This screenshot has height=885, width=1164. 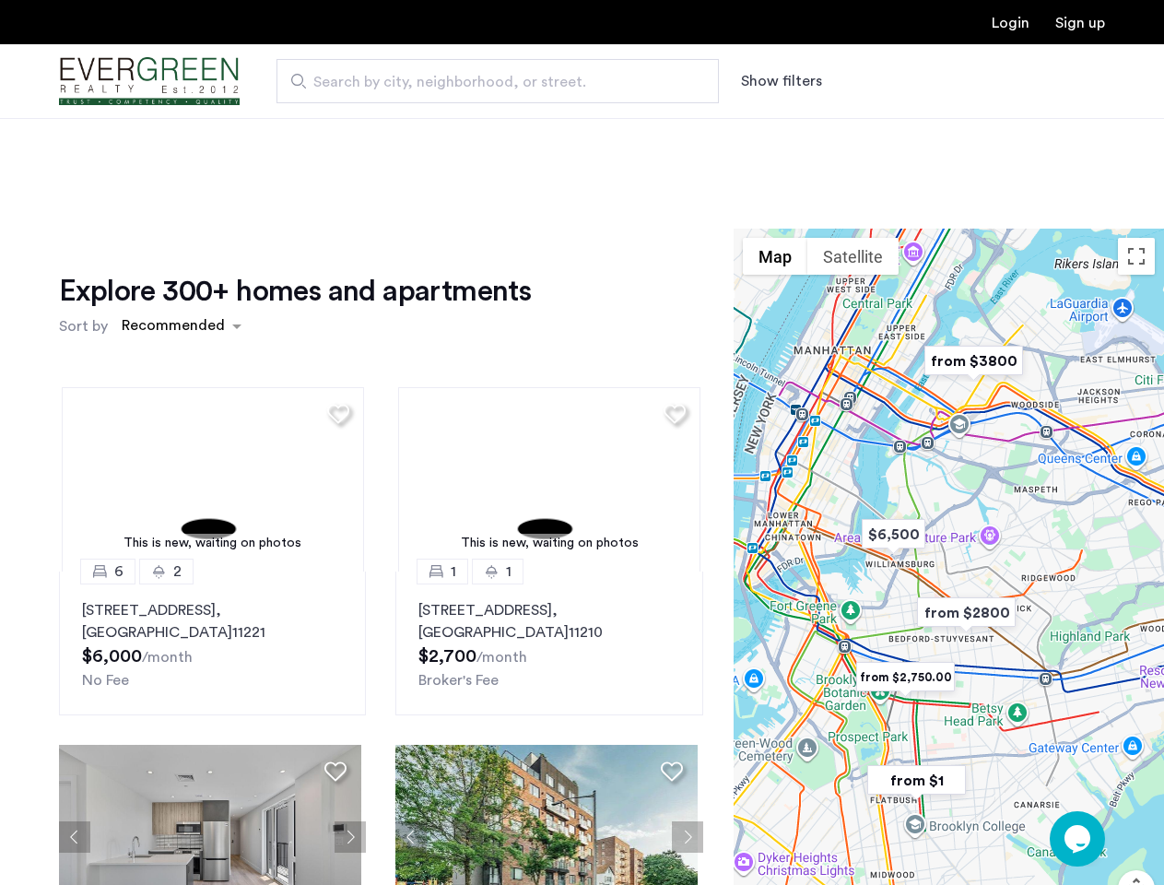 What do you see at coordinates (1010, 23) in the screenshot?
I see `a: Login` at bounding box center [1010, 23].